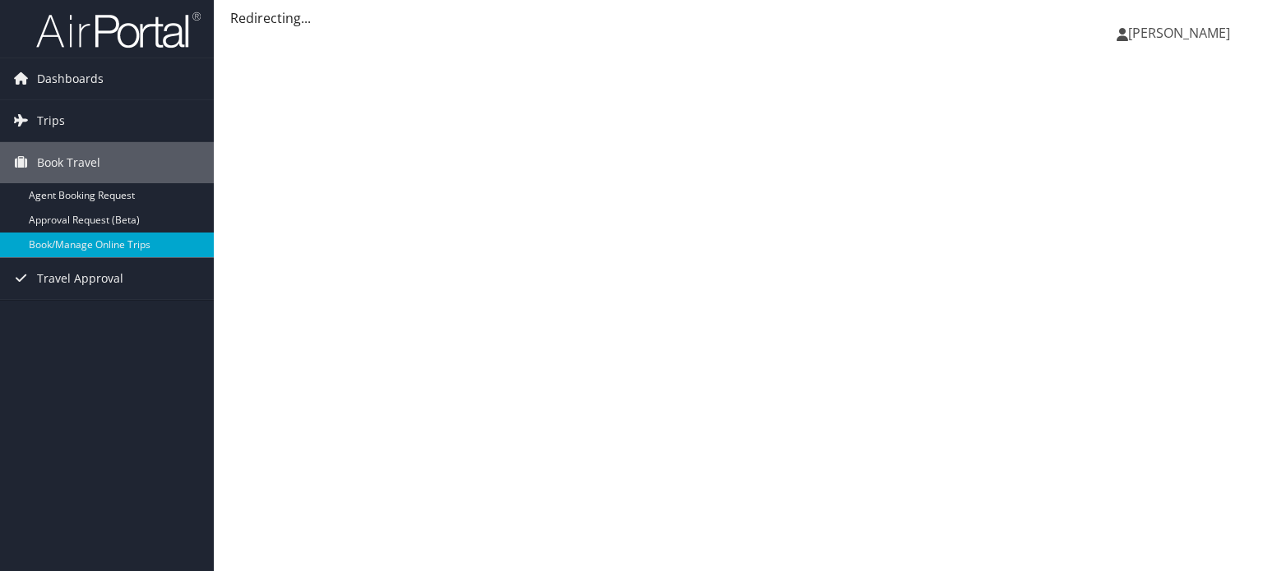 The width and height of the screenshot is (1263, 571). I want to click on span: Travel Approval, so click(80, 279).